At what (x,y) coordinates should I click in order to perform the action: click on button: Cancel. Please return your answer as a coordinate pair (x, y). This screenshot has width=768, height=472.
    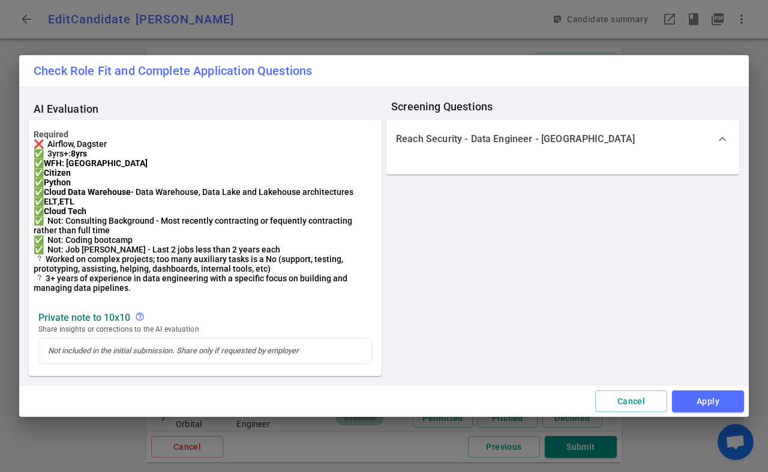
    Looking at the image, I should click on (631, 401).